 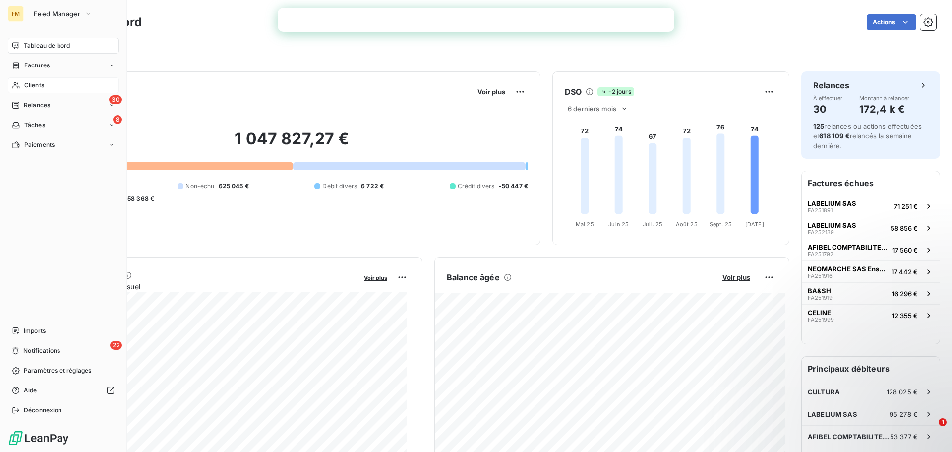 I want to click on span: 30, so click(x=116, y=100).